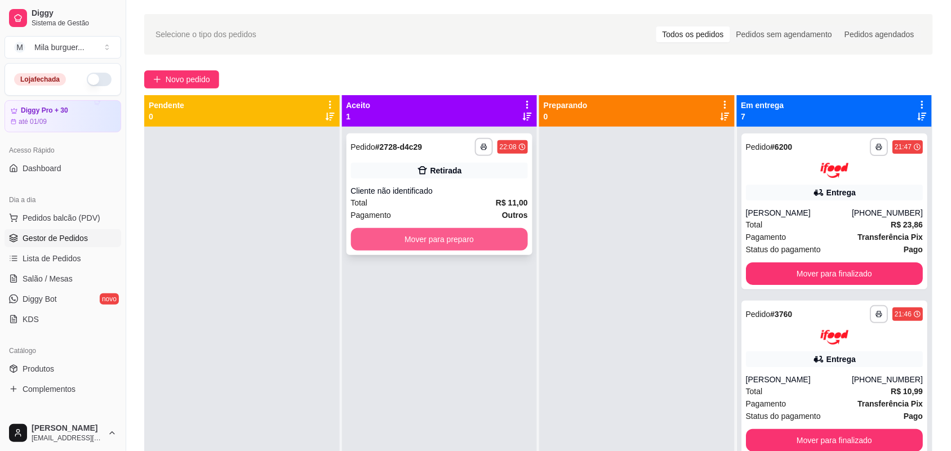 The height and width of the screenshot is (451, 951). Describe the element at coordinates (59, 47) in the screenshot. I see `div: Mila burguer ...` at that location.